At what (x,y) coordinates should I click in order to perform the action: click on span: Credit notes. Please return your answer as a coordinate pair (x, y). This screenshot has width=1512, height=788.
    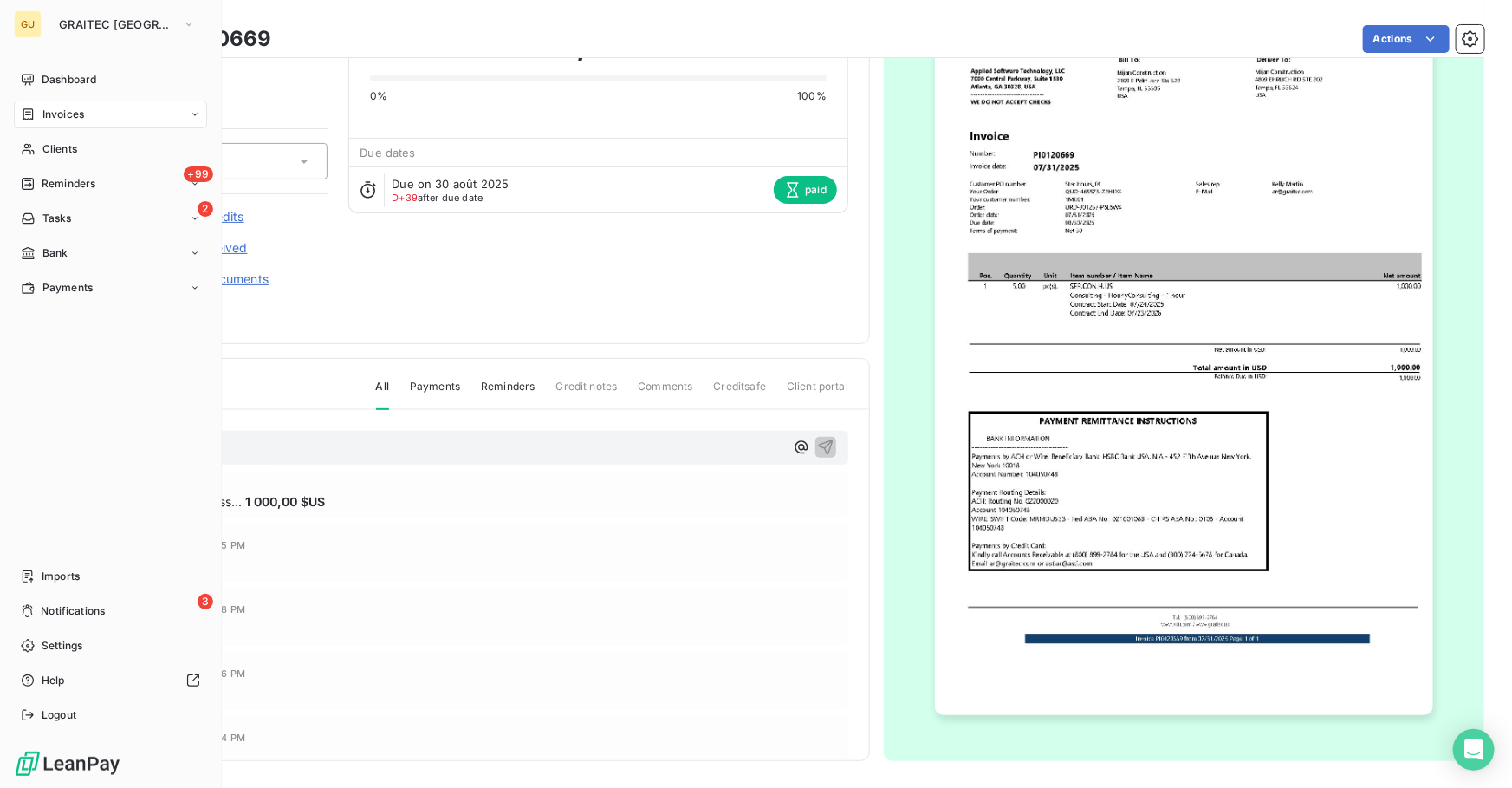
    Looking at the image, I should click on (587, 393).